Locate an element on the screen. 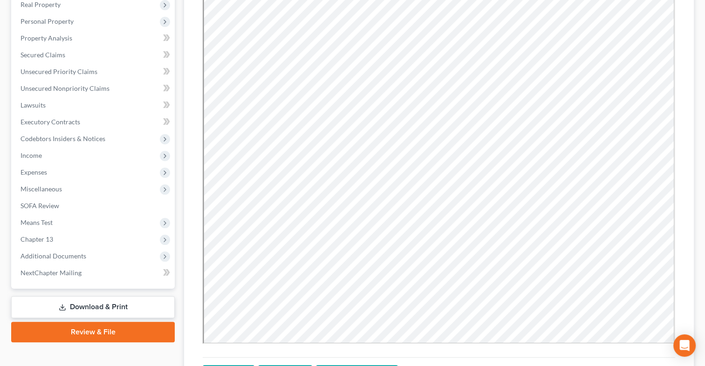 This screenshot has height=366, width=705. span: Miscellaneous is located at coordinates (41, 189).